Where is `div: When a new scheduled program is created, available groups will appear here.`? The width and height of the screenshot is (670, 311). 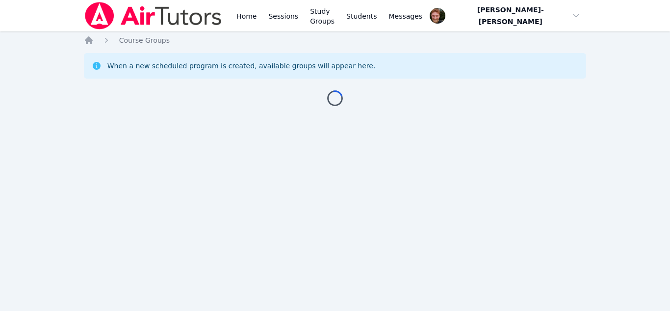 div: When a new scheduled program is created, available groups will appear here. is located at coordinates (241, 66).